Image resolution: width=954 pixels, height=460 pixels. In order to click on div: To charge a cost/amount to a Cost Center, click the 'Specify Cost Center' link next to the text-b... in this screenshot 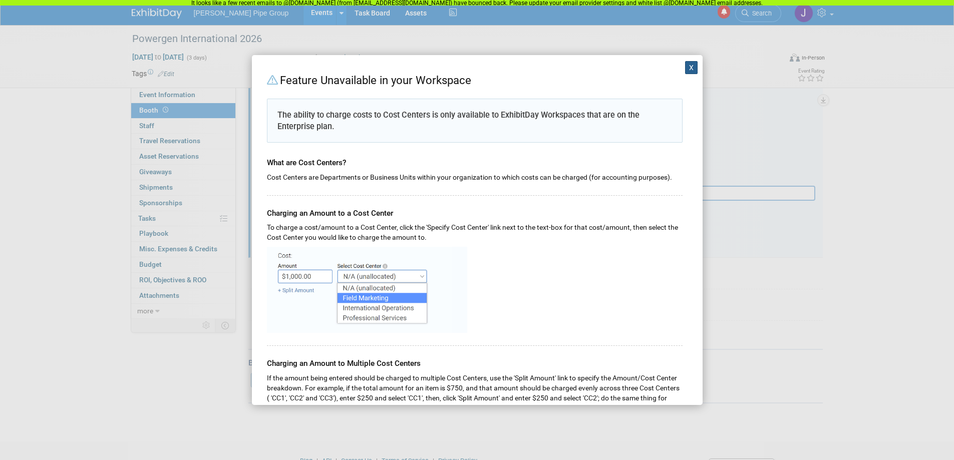, I will do `click(475, 231)`.